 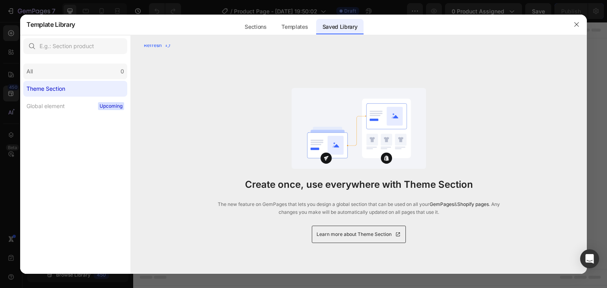 What do you see at coordinates (157, 45) in the screenshot?
I see `button: Refresh` at bounding box center [157, 45].